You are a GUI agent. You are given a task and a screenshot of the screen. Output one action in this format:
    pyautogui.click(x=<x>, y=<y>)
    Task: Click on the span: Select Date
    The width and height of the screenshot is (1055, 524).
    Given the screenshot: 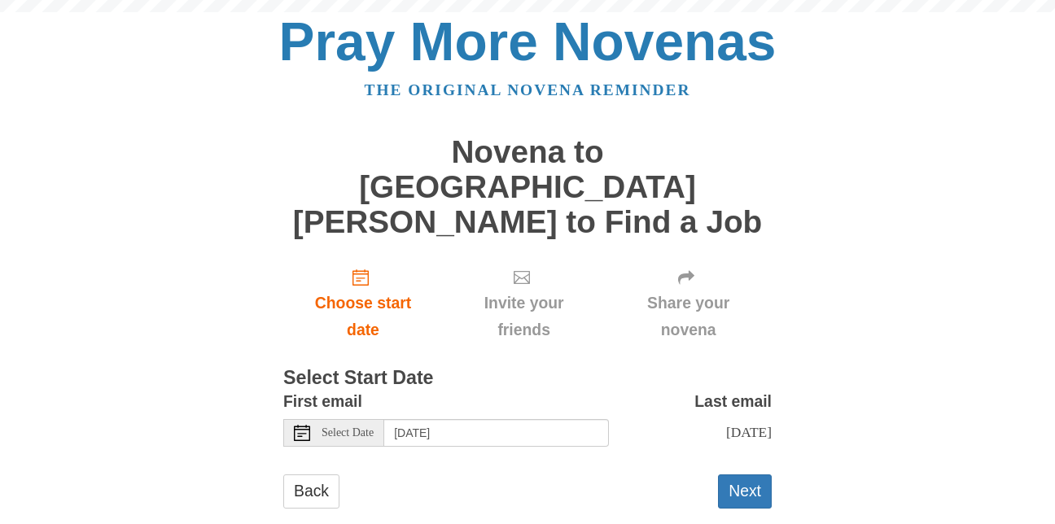 What is the action you would take?
    pyautogui.click(x=348, y=433)
    